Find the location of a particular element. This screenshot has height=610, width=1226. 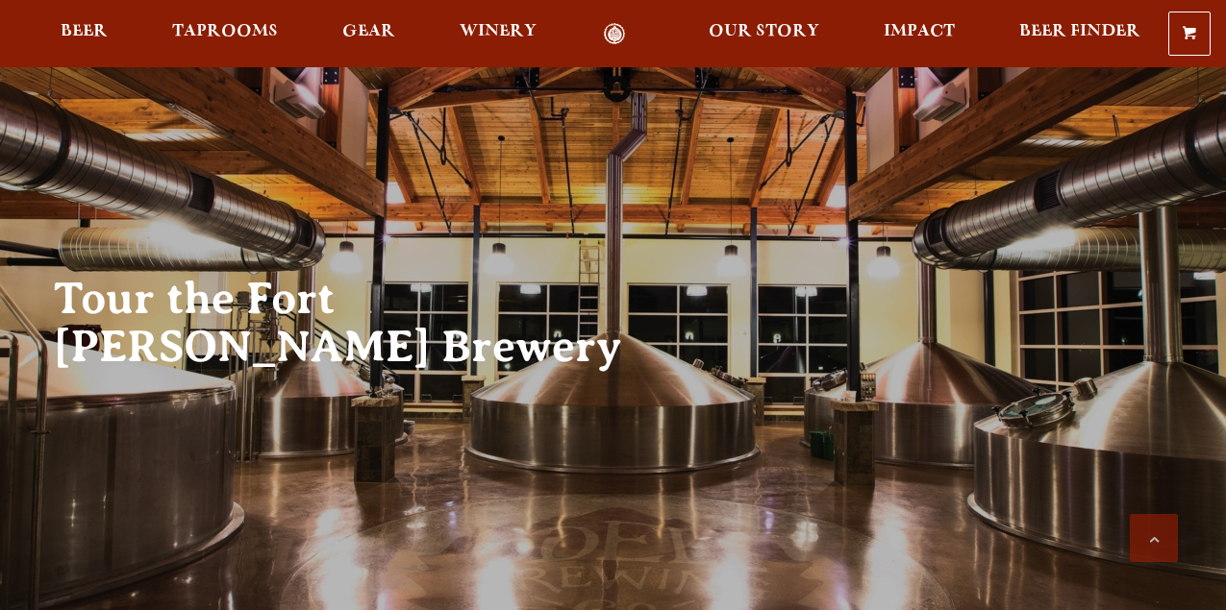

span: Beer Finder is located at coordinates (1079, 32).